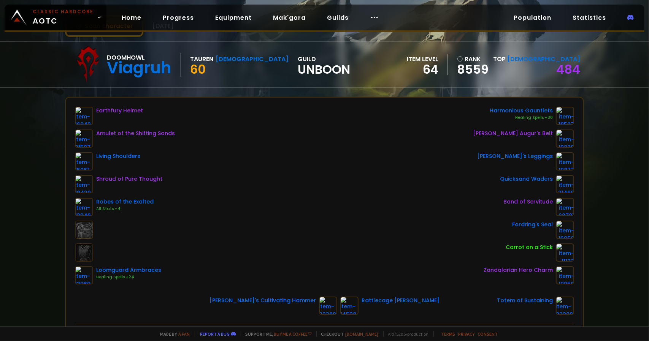 This screenshot has height=341, width=649. I want to click on div: Viagruh, so click(139, 68).